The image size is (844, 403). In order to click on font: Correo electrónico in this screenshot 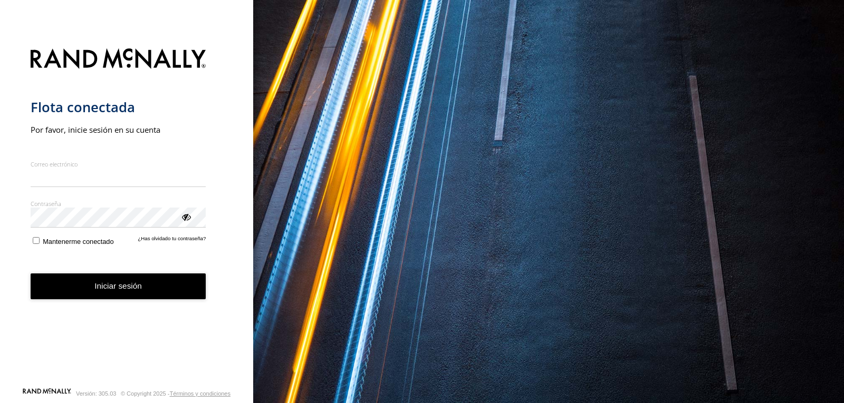, I will do `click(54, 164)`.